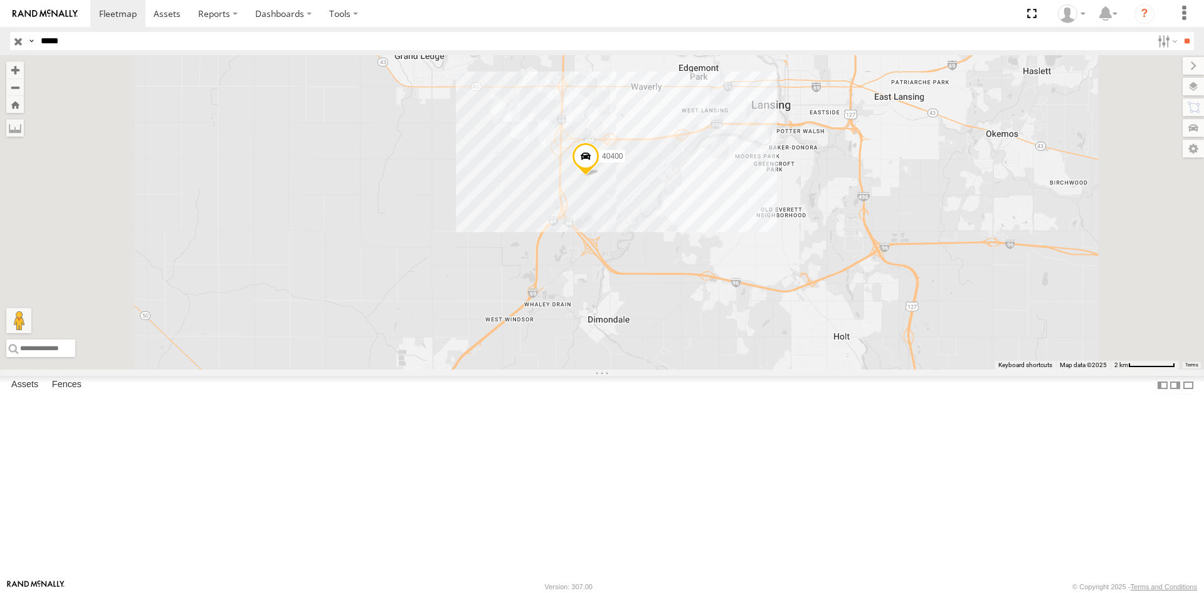 This screenshot has height=593, width=1204. Describe the element at coordinates (569, 586) in the screenshot. I see `div: Version: 307.00` at that location.